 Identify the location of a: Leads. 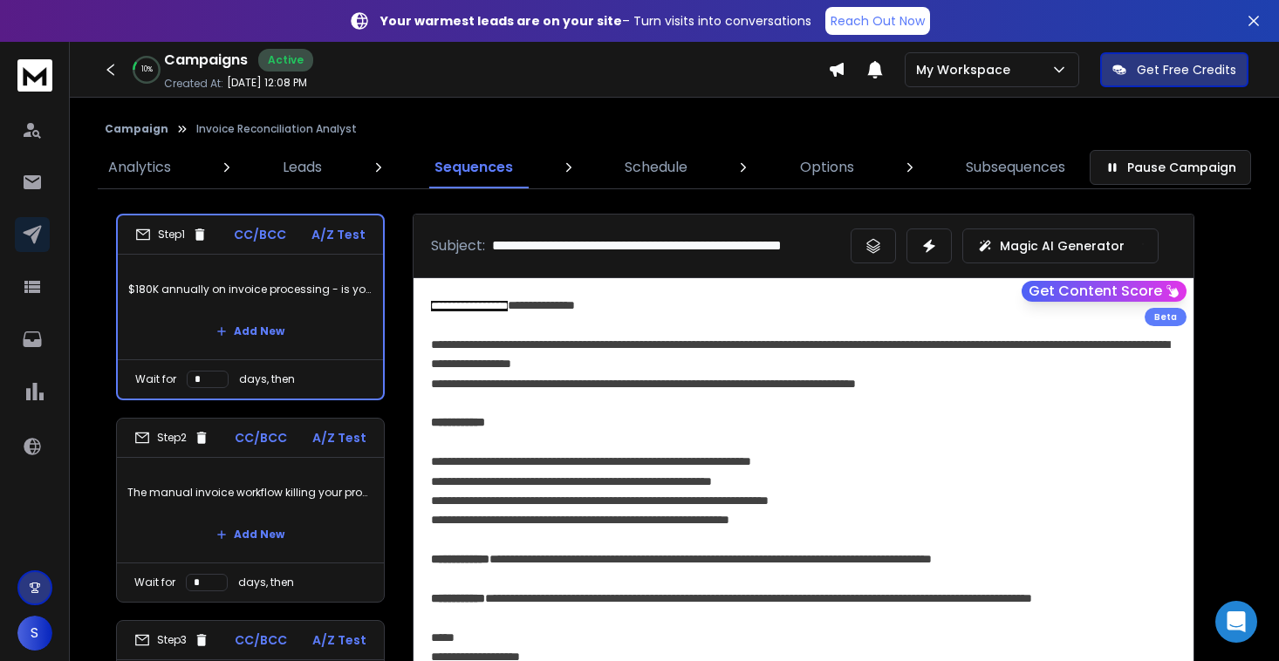
(302, 167).